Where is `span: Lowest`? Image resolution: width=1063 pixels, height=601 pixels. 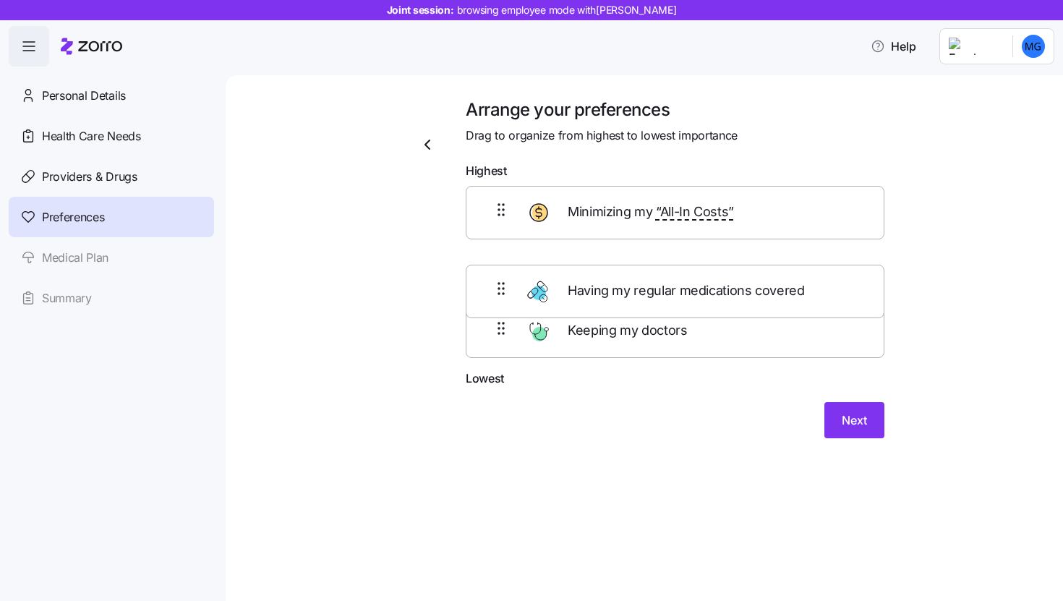
span: Lowest is located at coordinates (484, 378).